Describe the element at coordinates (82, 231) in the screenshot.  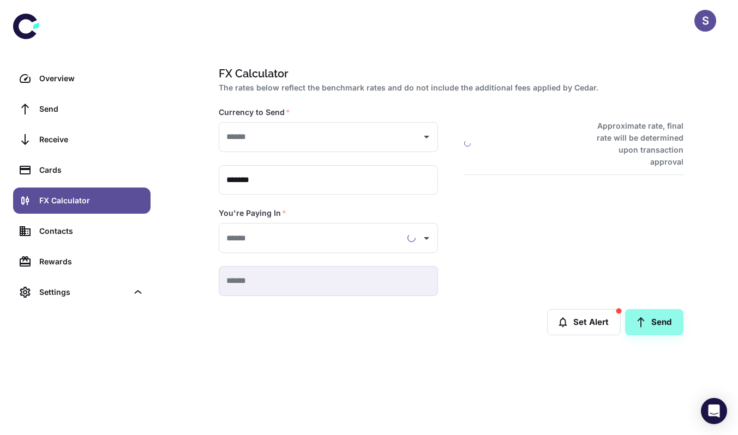
I see `a: Contacts` at that location.